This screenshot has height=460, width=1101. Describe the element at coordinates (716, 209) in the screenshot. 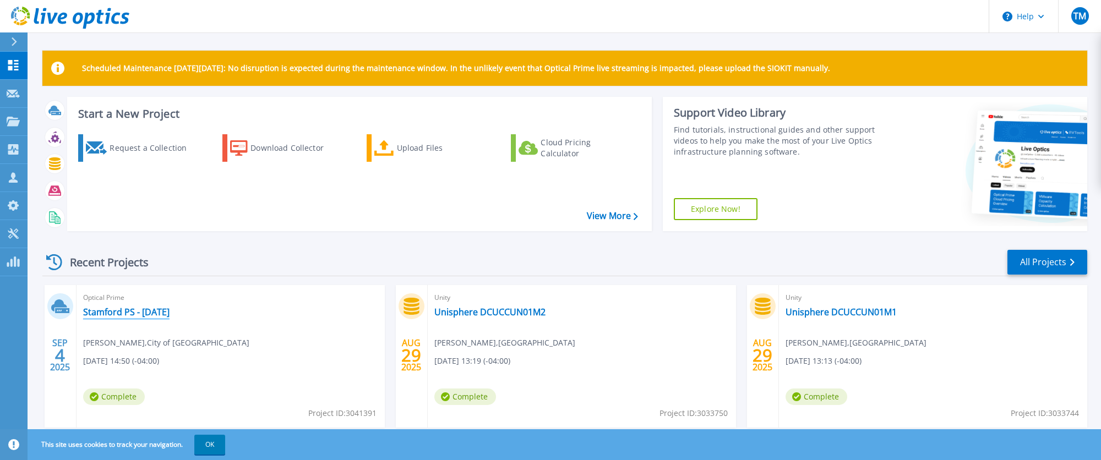

I see `a: Explore Now!` at that location.